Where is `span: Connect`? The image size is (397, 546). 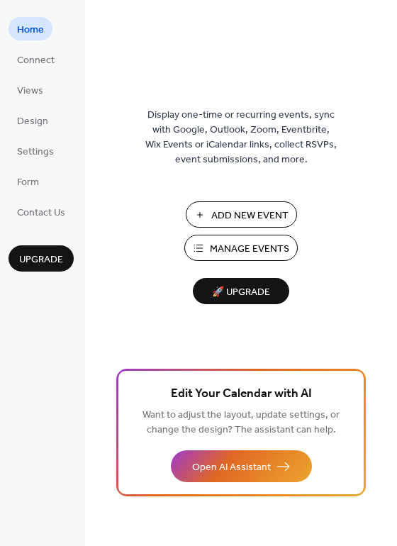 span: Connect is located at coordinates (35, 60).